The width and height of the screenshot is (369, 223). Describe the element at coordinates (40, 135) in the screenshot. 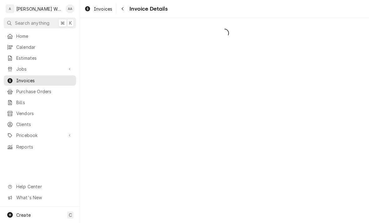

I see `span: Pricebook` at that location.